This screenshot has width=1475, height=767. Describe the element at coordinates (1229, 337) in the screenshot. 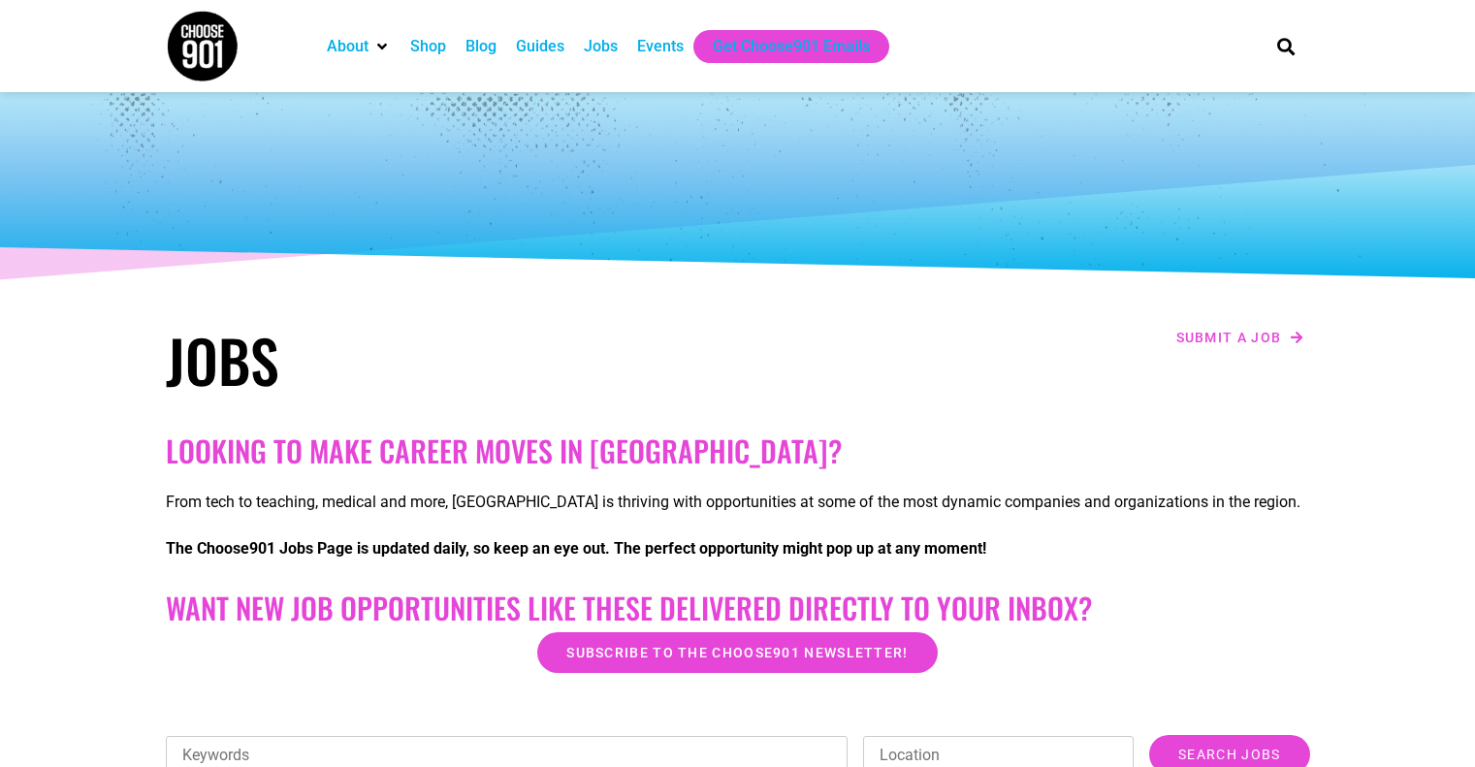

I see `span: Submit a job` at that location.